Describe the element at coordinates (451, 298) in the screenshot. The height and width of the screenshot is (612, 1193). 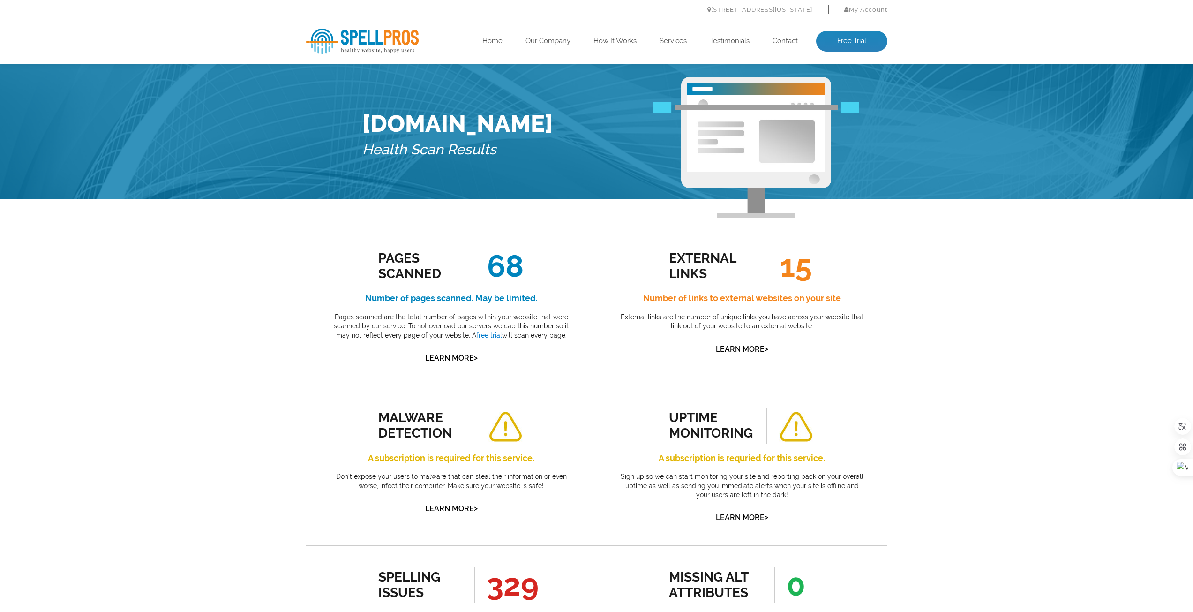
I see `h4: Number of pages scanned. May be limited.` at that location.